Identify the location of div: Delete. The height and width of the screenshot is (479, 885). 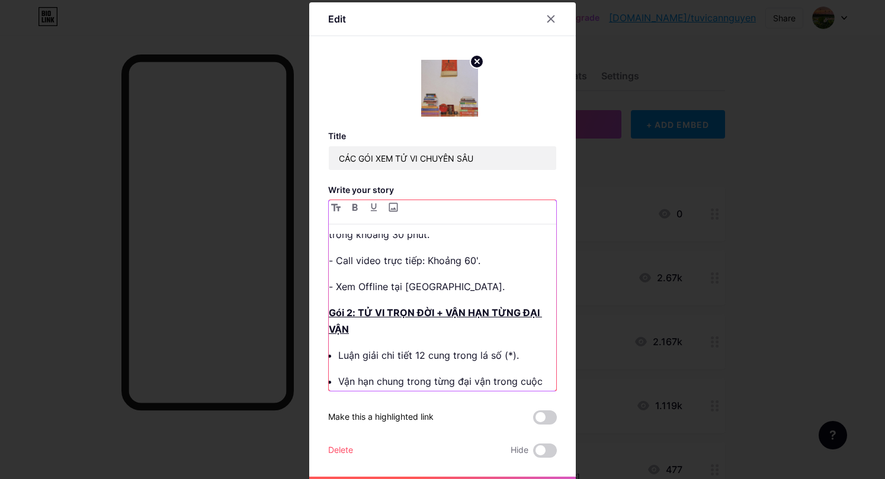
(341, 451).